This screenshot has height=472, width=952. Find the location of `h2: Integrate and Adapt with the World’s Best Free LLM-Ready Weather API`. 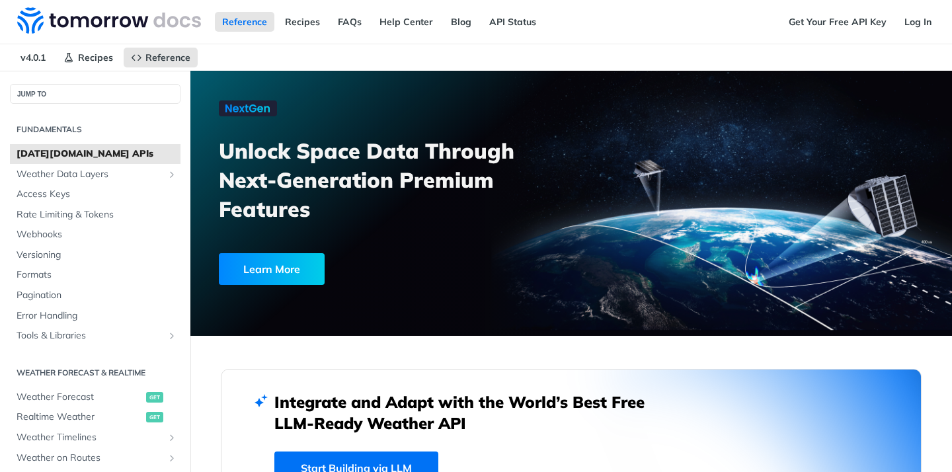

h2: Integrate and Adapt with the World’s Best Free LLM-Ready Weather API is located at coordinates (470, 413).